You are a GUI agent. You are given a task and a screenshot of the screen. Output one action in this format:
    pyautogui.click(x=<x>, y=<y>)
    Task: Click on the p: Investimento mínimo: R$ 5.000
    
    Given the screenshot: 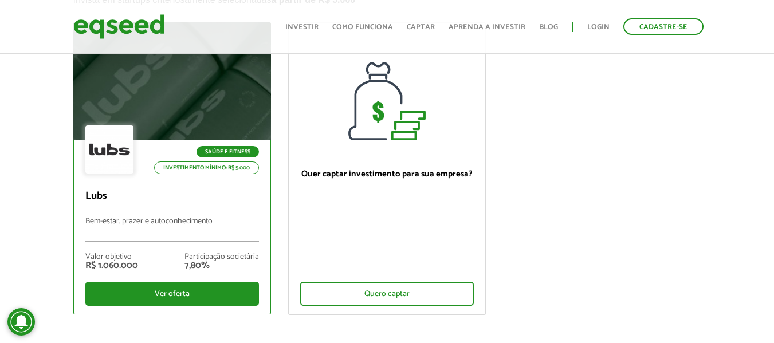 What is the action you would take?
    pyautogui.click(x=206, y=168)
    